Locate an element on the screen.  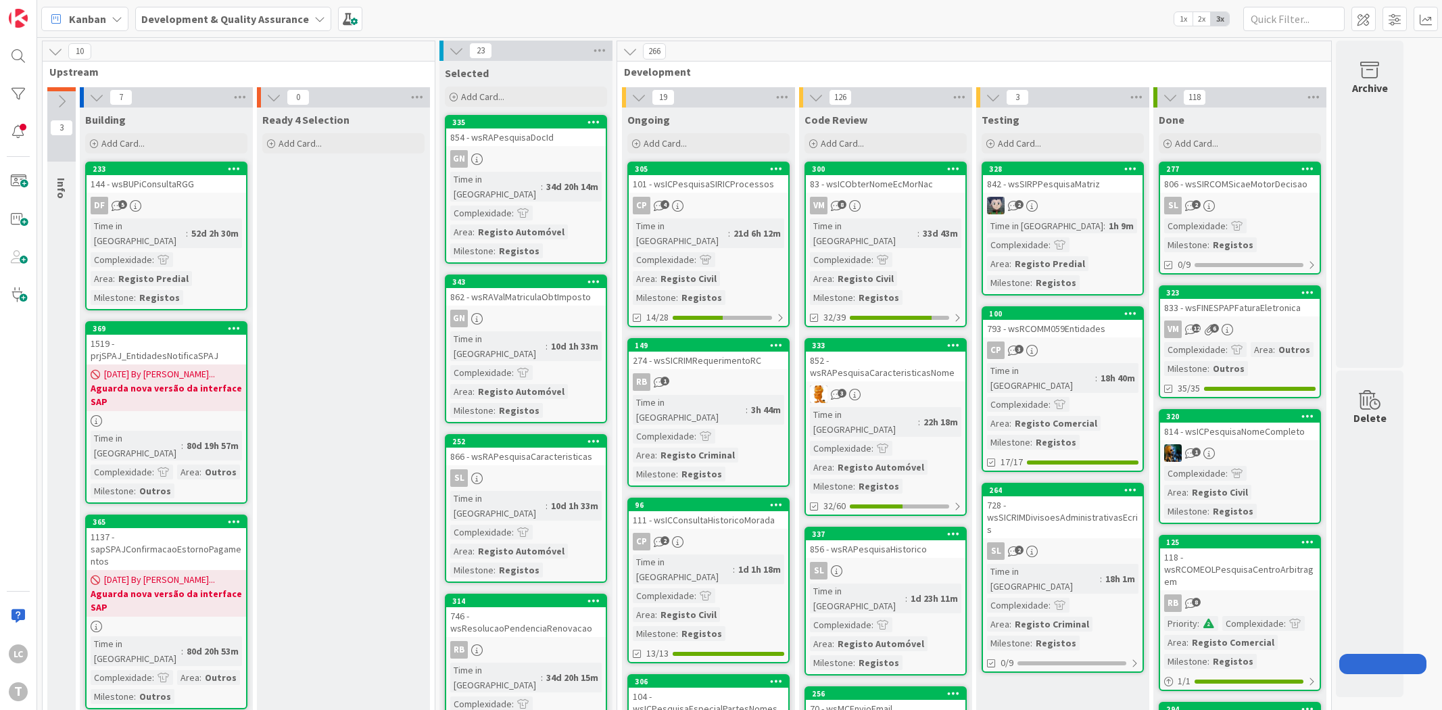
div: 862 - wsRAValMatriculaObtImposto is located at coordinates (526, 297).